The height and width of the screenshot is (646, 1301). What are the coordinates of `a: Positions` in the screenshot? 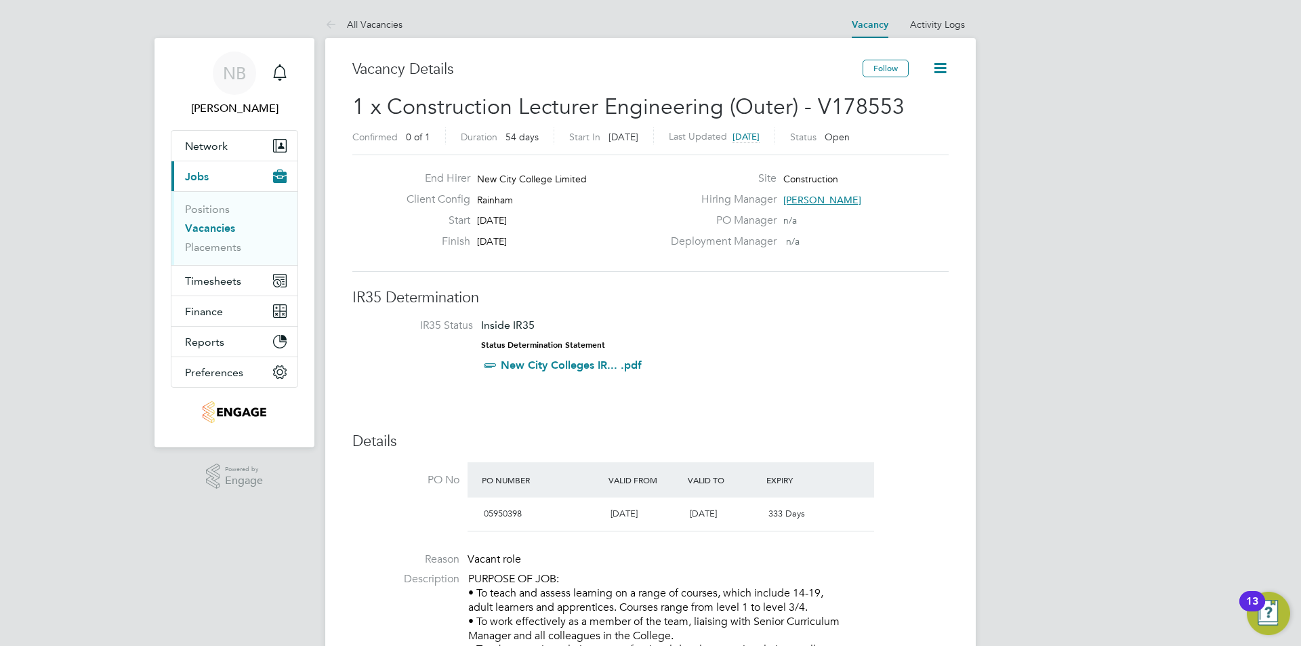 It's located at (207, 209).